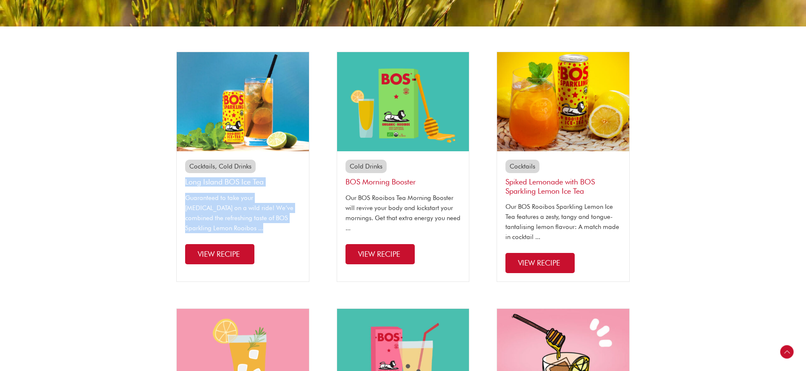 The width and height of the screenshot is (806, 371). I want to click on p: Our BOS Rooibos Tea Morning Booster will revive your body and kickstart your mornings. Get that e..., so click(403, 213).